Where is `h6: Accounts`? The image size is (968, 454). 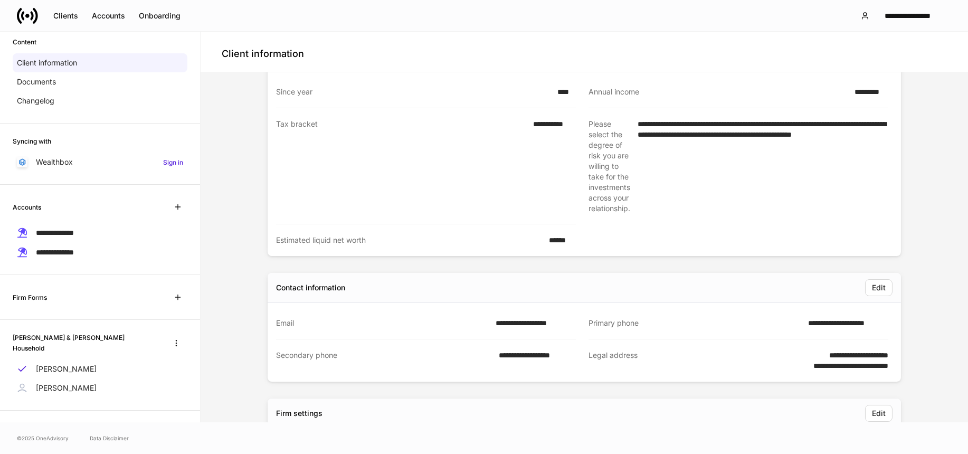
h6: Accounts is located at coordinates (27, 207).